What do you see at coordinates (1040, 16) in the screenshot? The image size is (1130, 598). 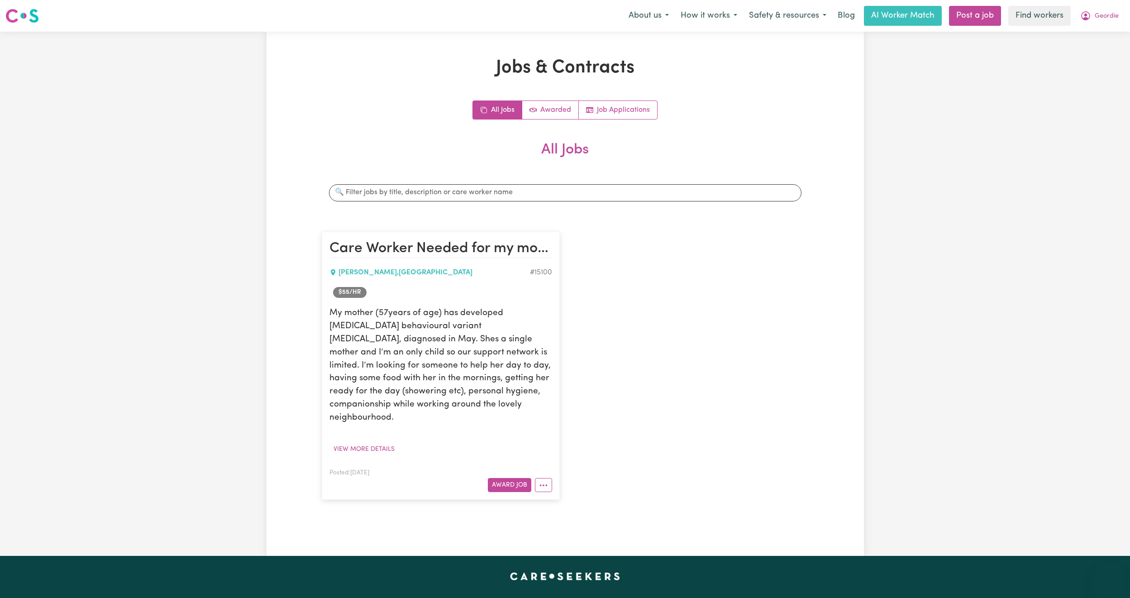 I see `a: Find workers` at bounding box center [1040, 16].